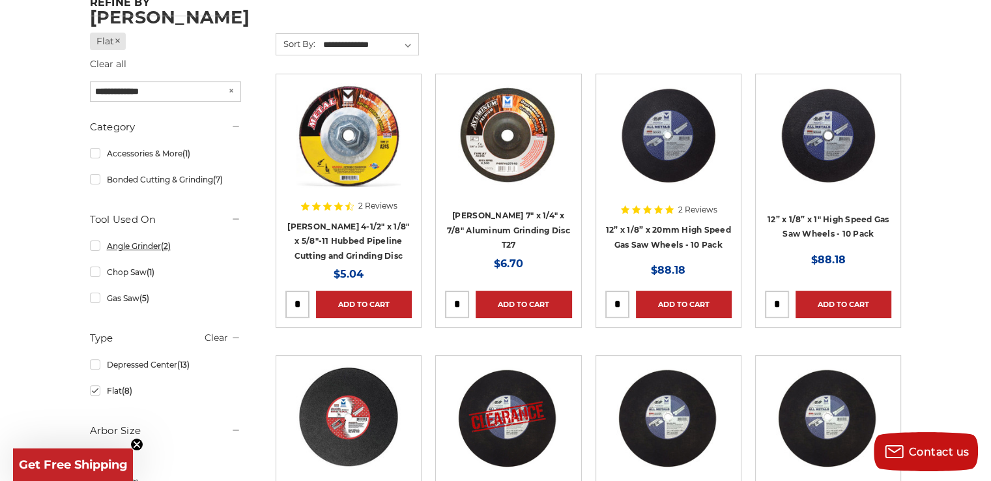  What do you see at coordinates (166, 457) in the screenshot?
I see `a: 1"` at bounding box center [166, 457].